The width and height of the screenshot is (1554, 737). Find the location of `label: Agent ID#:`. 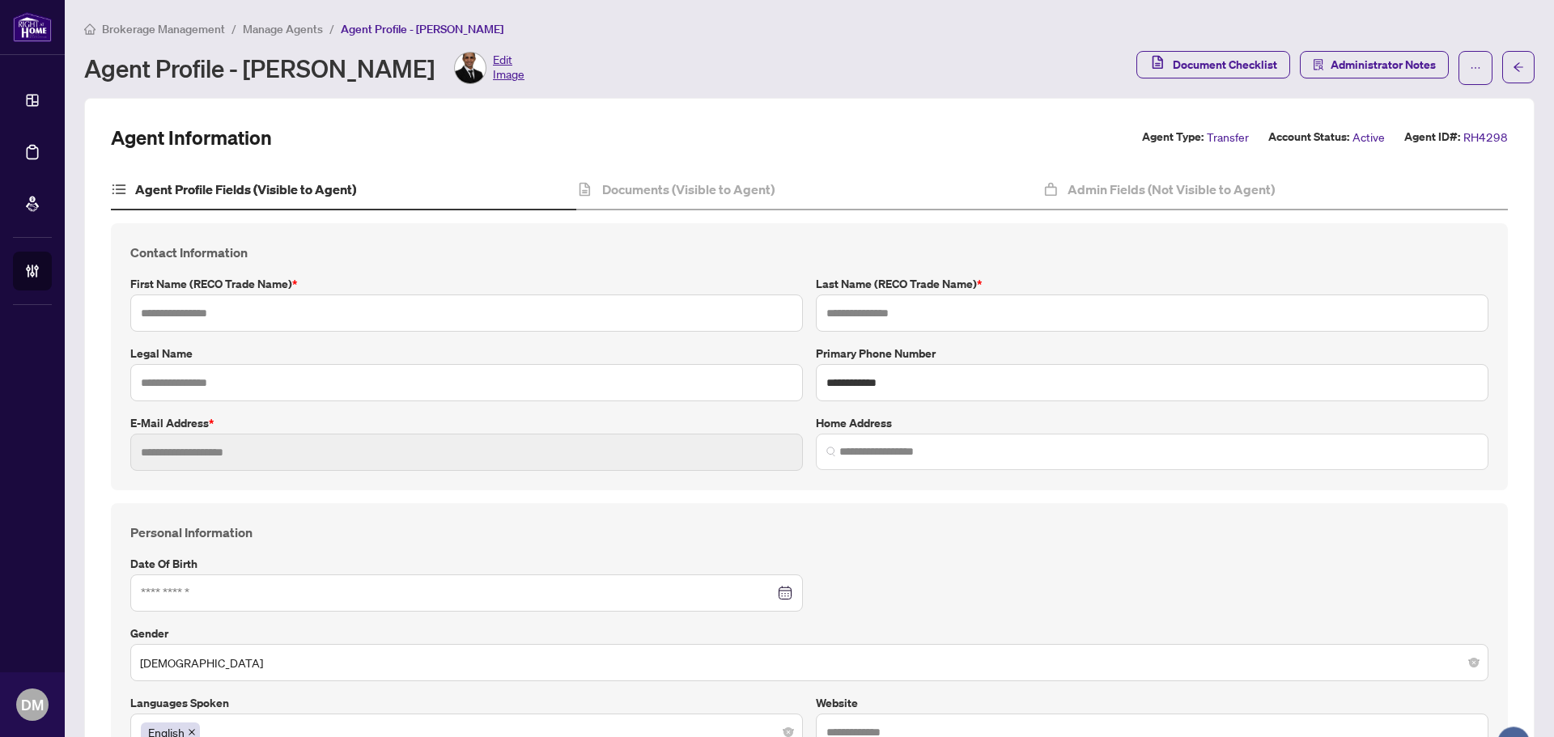

label: Agent ID#: is located at coordinates (1432, 137).